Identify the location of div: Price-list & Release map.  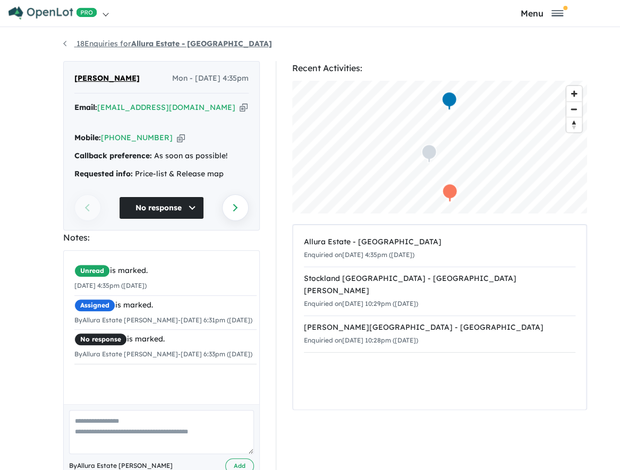
(162, 174).